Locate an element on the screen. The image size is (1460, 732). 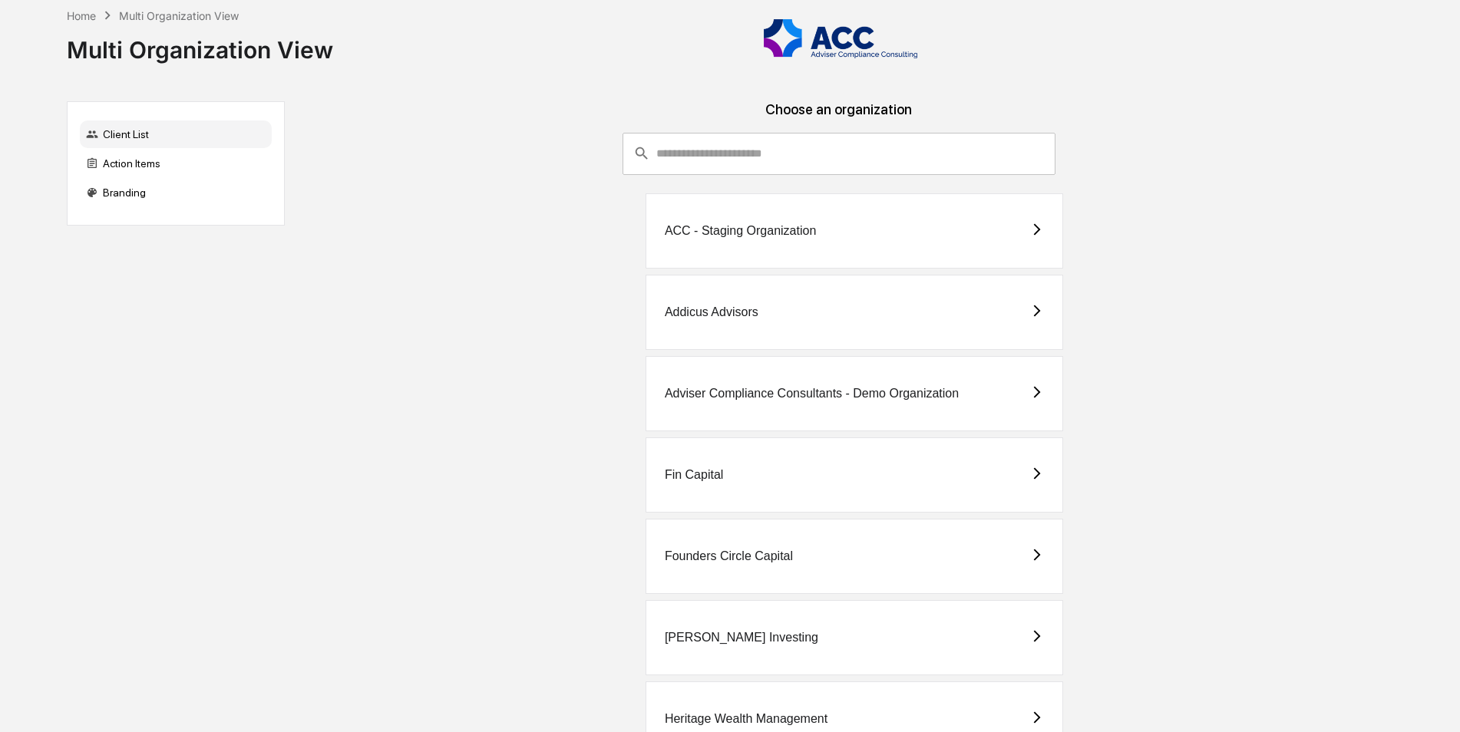
div: Home is located at coordinates (81, 15).